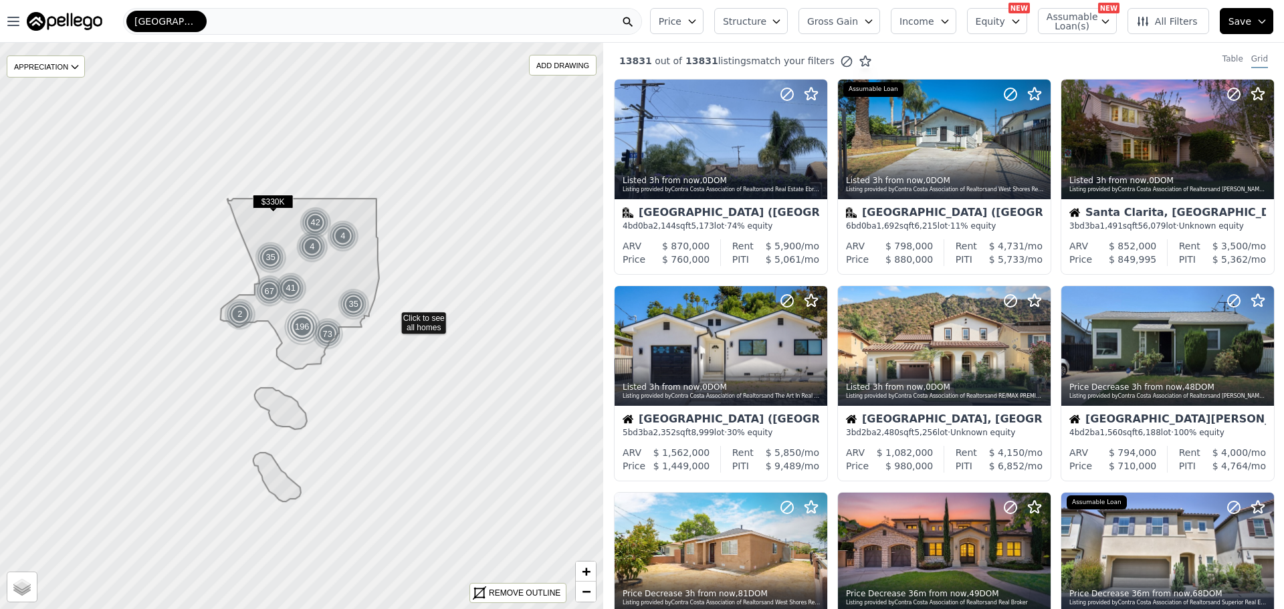  I want to click on div: Price Decrease , 68 DOM, so click(1169, 594).